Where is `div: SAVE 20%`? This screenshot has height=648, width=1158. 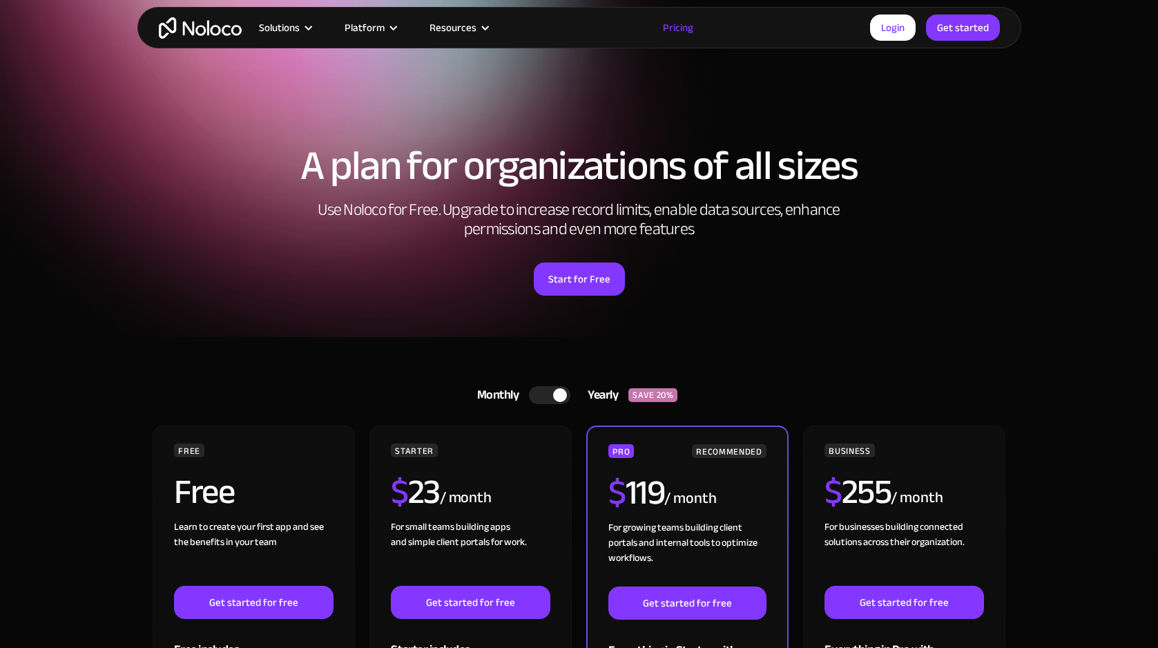 div: SAVE 20% is located at coordinates (653, 395).